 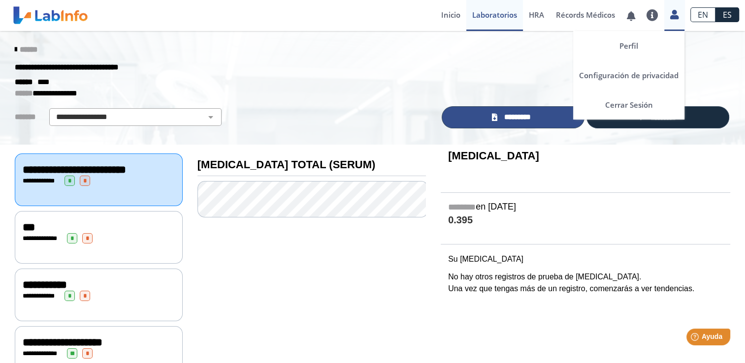 What do you see at coordinates (727, 15) in the screenshot?
I see `a: ES` at bounding box center [727, 15].